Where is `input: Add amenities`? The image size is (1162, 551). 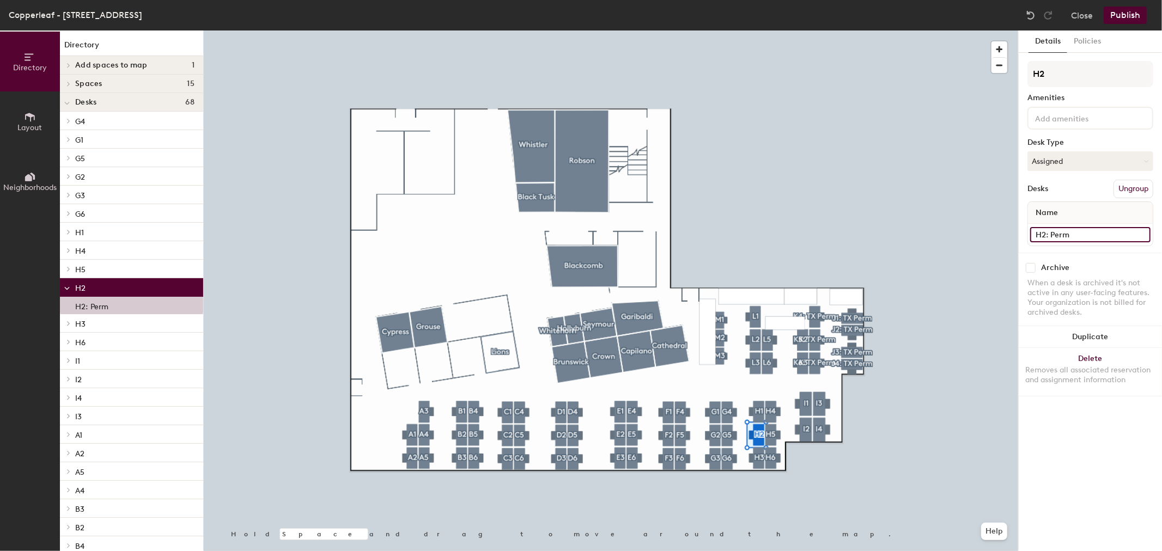 input: Add amenities is located at coordinates (1082, 118).